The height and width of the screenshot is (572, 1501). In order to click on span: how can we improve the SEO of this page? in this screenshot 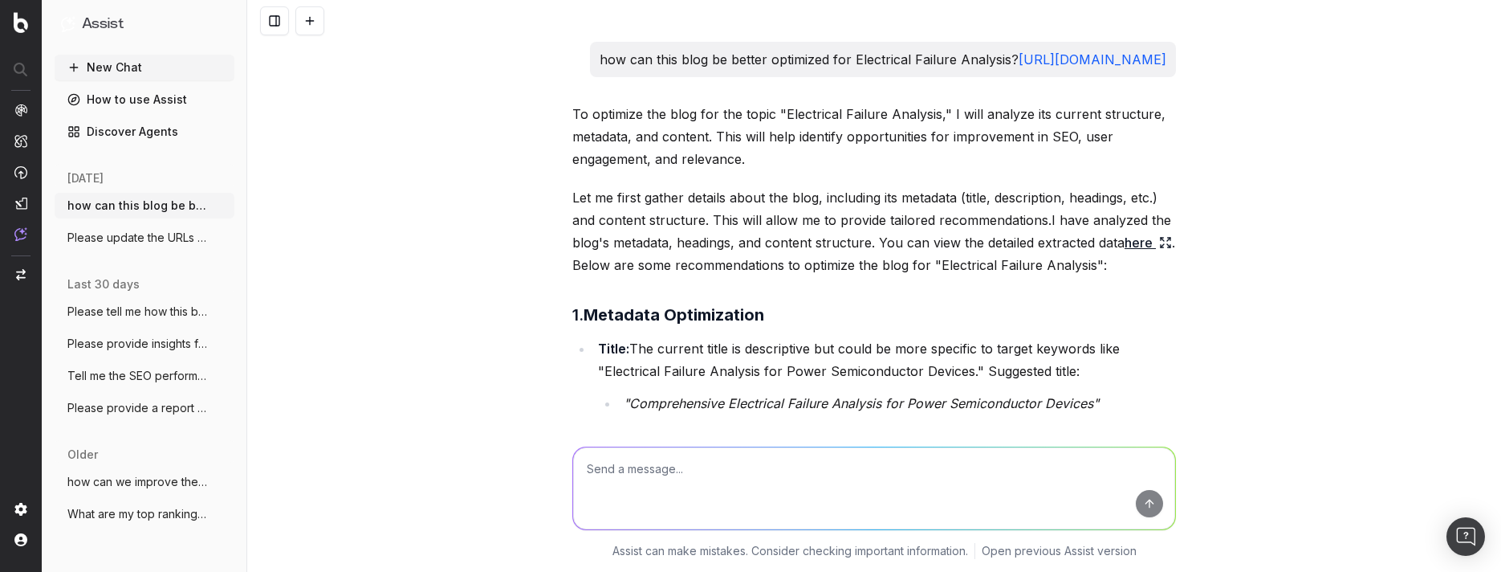, I will do `click(138, 482)`.